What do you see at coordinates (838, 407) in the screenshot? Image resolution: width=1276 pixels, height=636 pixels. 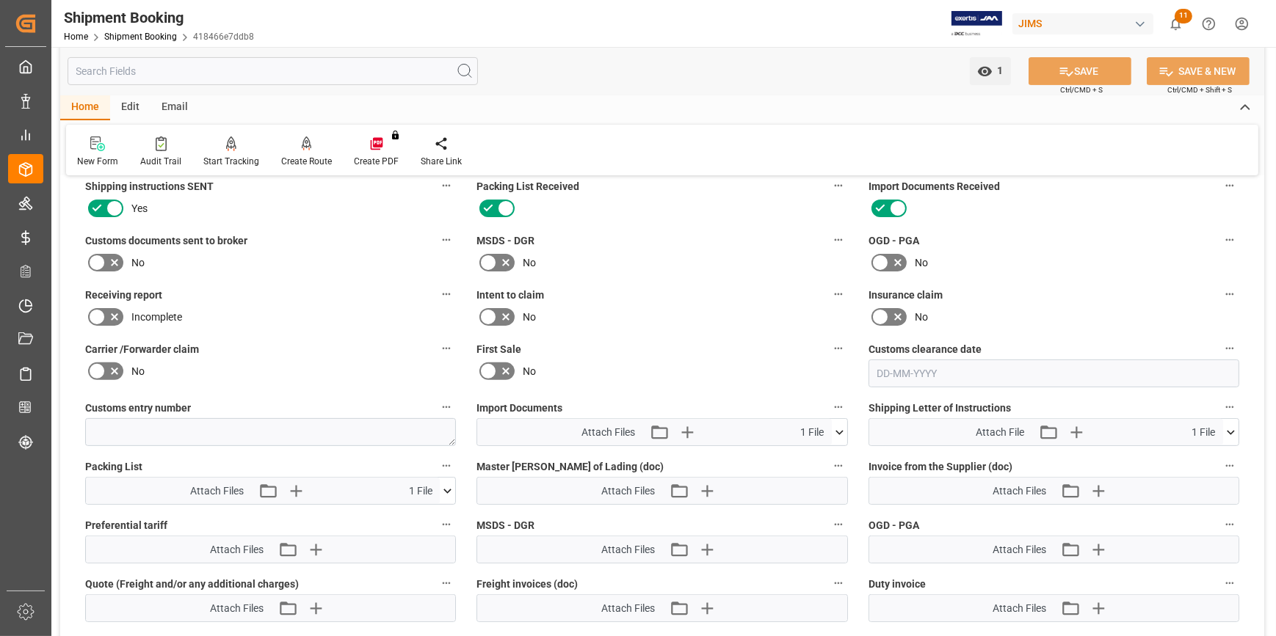 I see `button: Import Documents` at bounding box center [838, 407].